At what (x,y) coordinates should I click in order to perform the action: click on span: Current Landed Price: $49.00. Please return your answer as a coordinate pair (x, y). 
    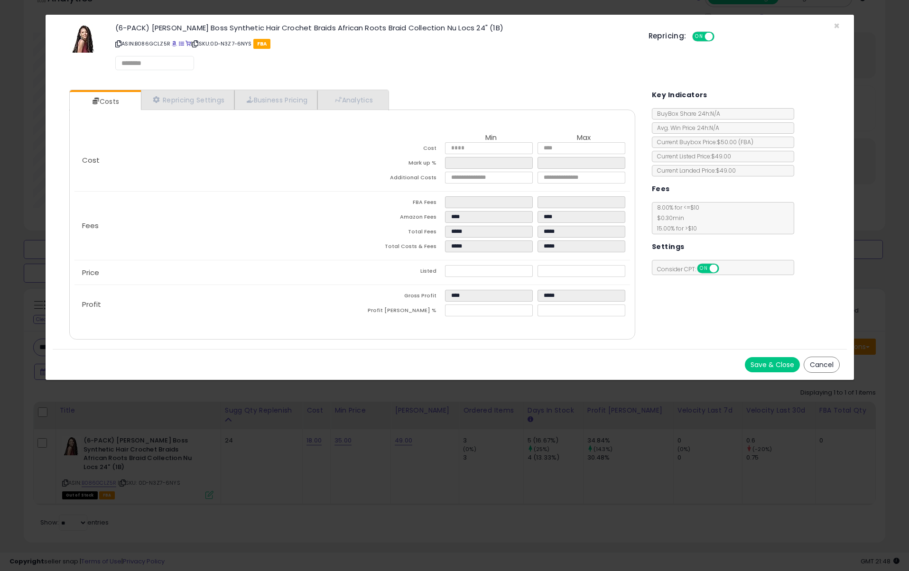
    Looking at the image, I should click on (694, 170).